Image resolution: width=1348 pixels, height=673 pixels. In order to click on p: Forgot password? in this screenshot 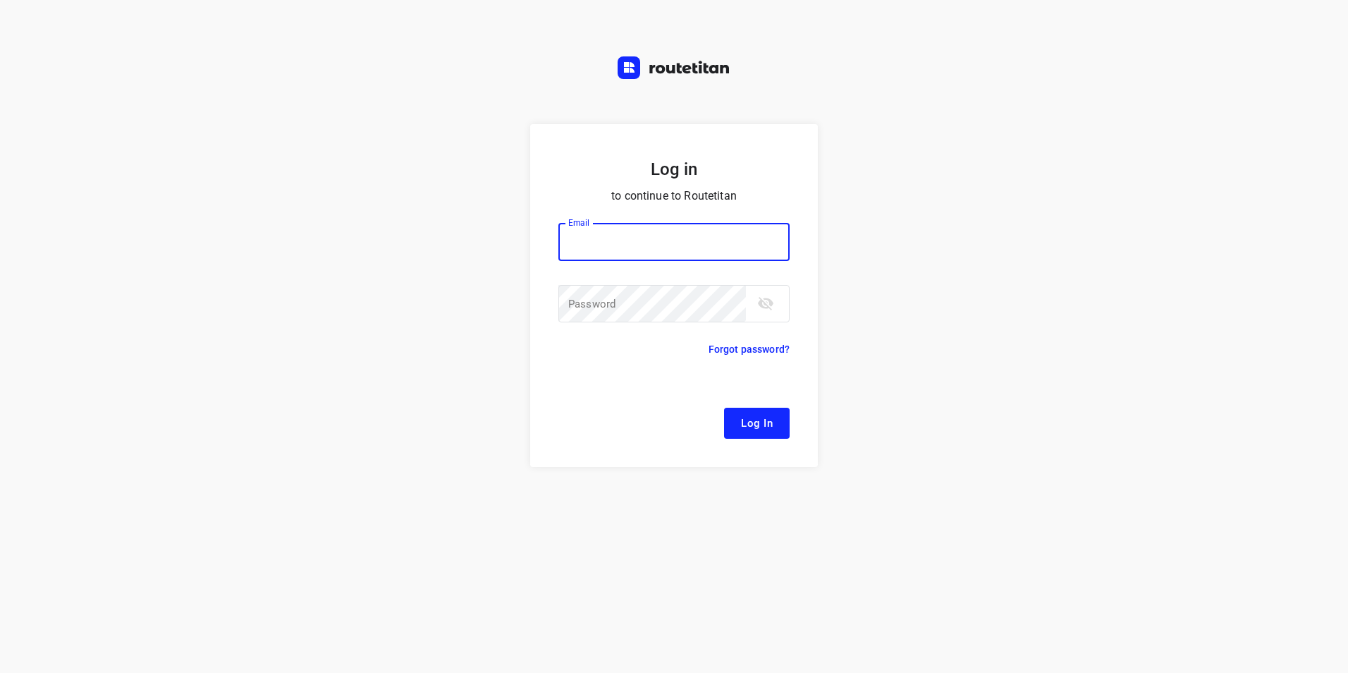, I will do `click(749, 349)`.